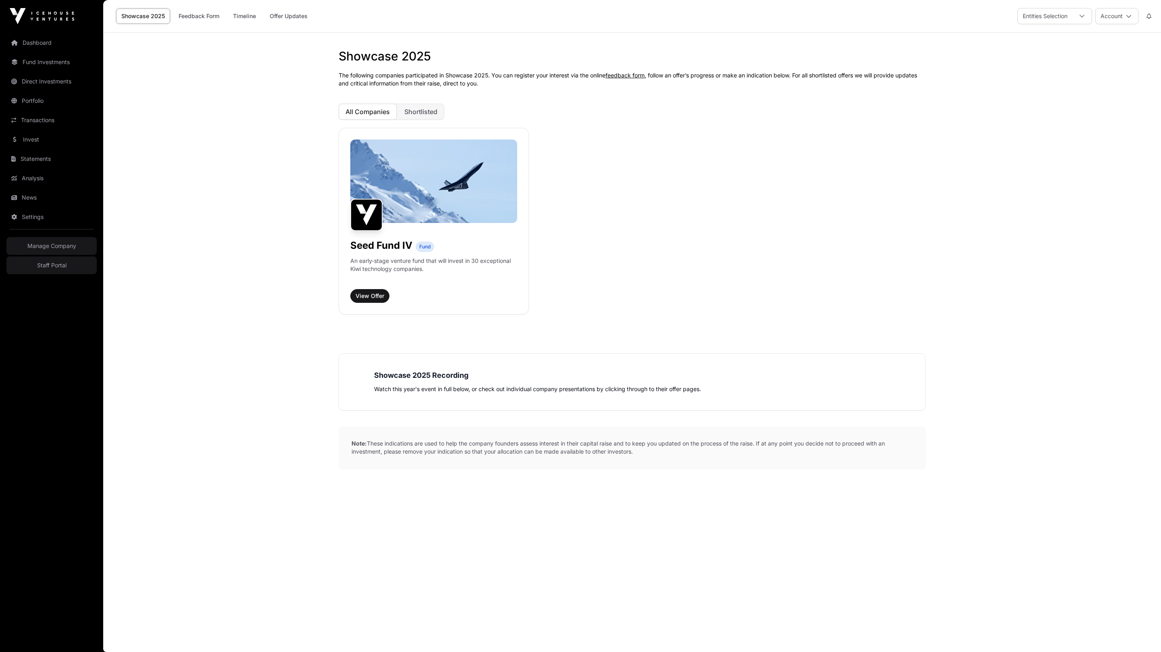  Describe the element at coordinates (366, 215) in the screenshot. I see `img: Seed Fund IV` at that location.